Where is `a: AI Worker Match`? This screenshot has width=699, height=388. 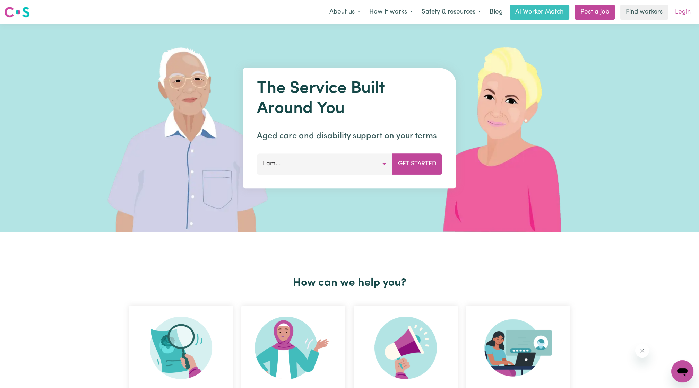
a: AI Worker Match is located at coordinates (539, 12).